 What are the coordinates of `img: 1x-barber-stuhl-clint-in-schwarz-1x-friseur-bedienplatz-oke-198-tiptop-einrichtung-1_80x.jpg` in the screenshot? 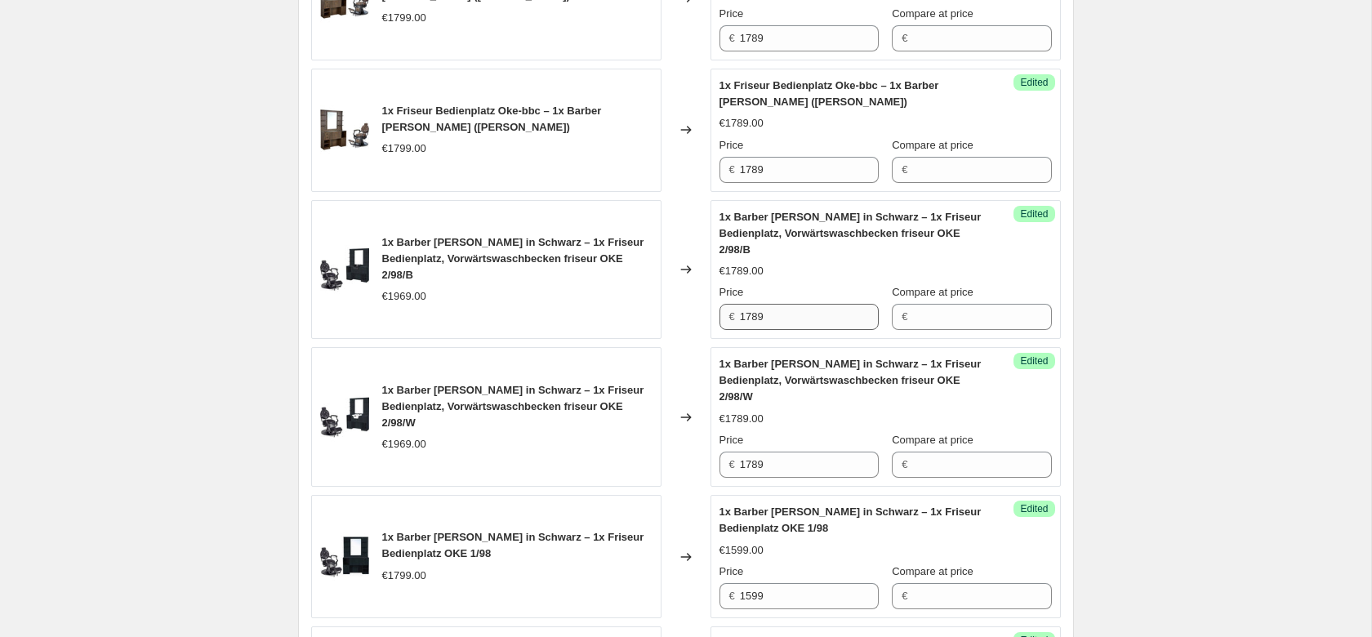 It's located at (345, 557).